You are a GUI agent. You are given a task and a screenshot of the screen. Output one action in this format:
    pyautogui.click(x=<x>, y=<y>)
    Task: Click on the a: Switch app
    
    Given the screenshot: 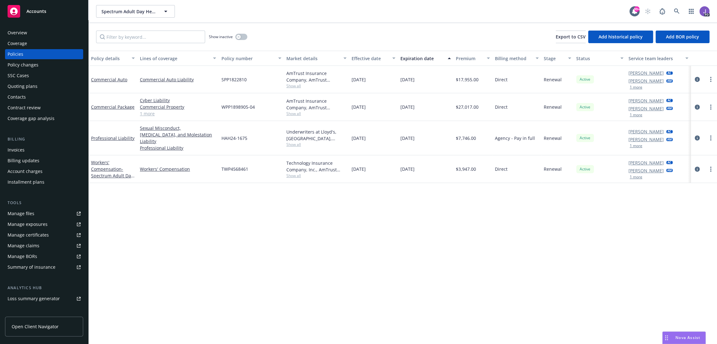 What is the action you would take?
    pyautogui.click(x=691, y=11)
    